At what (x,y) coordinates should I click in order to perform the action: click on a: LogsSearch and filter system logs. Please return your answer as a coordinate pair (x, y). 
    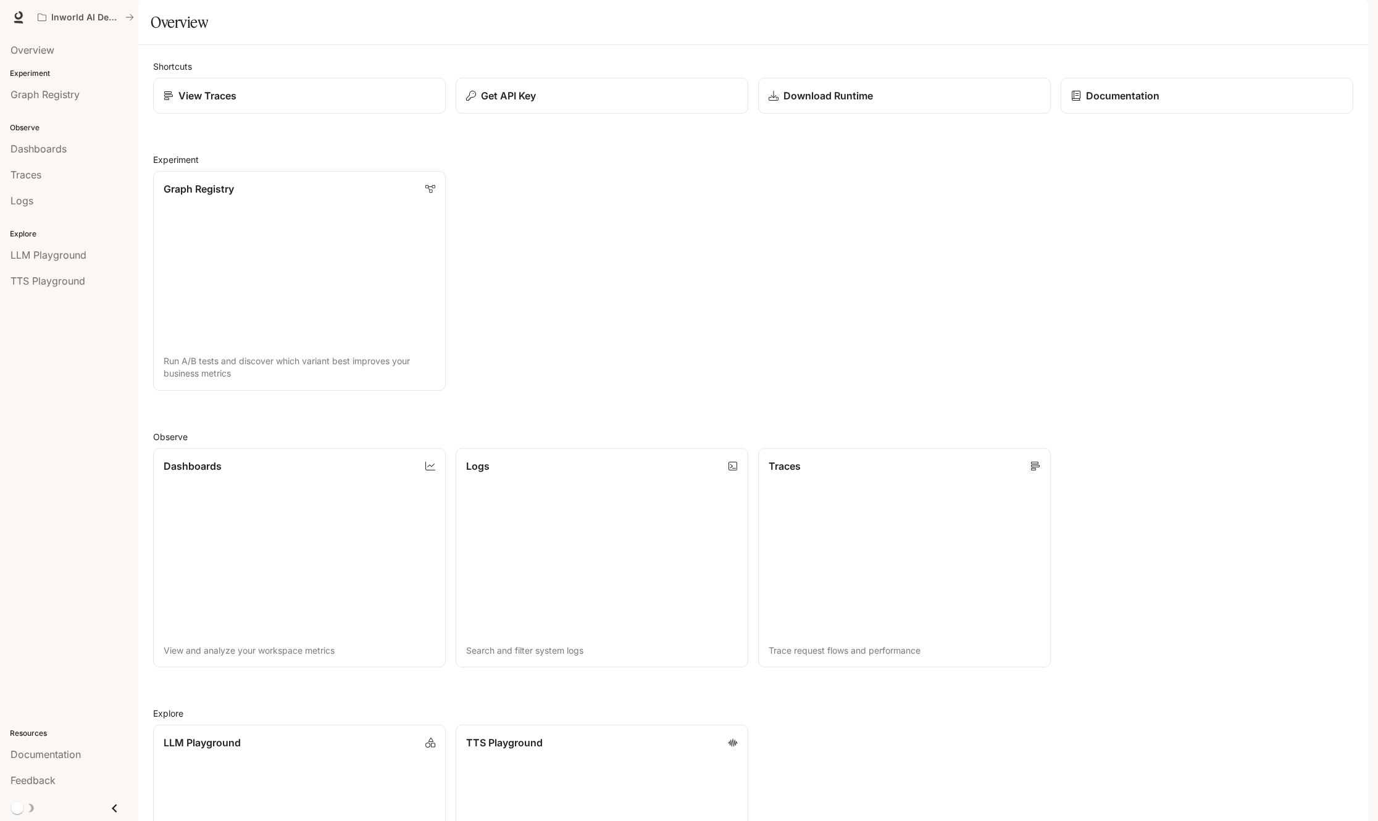
    Looking at the image, I should click on (602, 558).